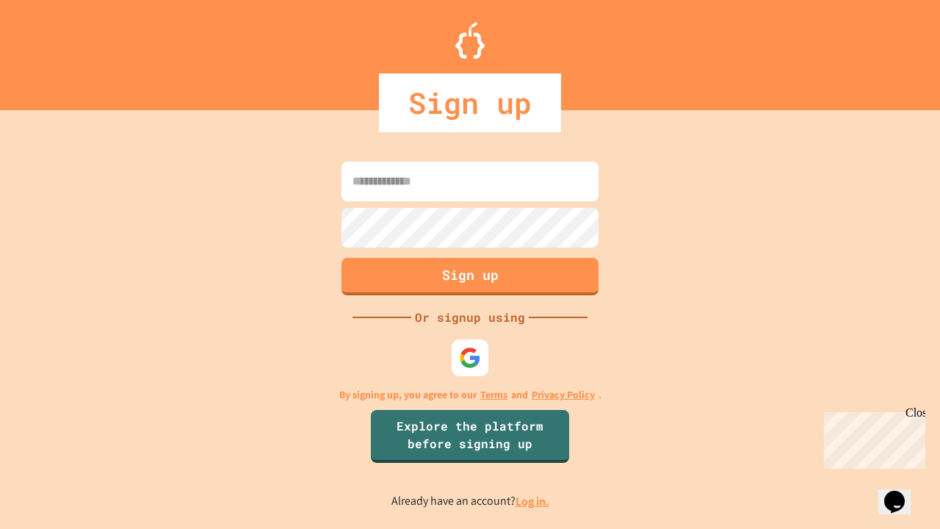  I want to click on p: Already have an account?, so click(470, 501).